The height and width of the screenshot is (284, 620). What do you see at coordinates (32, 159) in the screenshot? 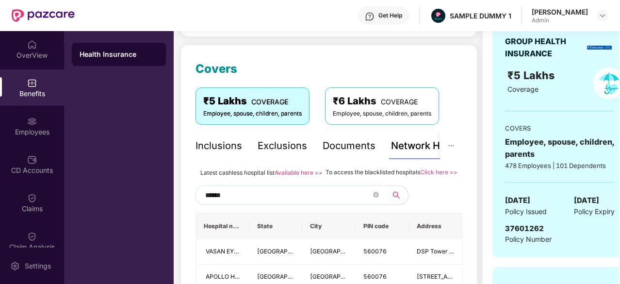
I see `img: svg+xml;base64,PHN2ZyBpZD0iQ0RfQWNjb3VudHMiIGRhdGEtbmFtZT0iQ0QgQWNjb3VudHMiIHhtbG5zPSJodHRwOi8vd3...` at bounding box center [32, 159].